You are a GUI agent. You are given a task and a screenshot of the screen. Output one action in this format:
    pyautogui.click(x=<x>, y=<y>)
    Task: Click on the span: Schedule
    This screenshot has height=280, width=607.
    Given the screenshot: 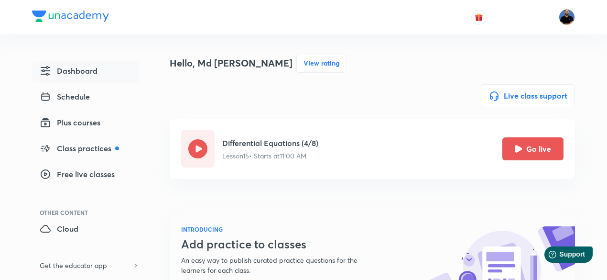 What is the action you would take?
    pyautogui.click(x=65, y=97)
    